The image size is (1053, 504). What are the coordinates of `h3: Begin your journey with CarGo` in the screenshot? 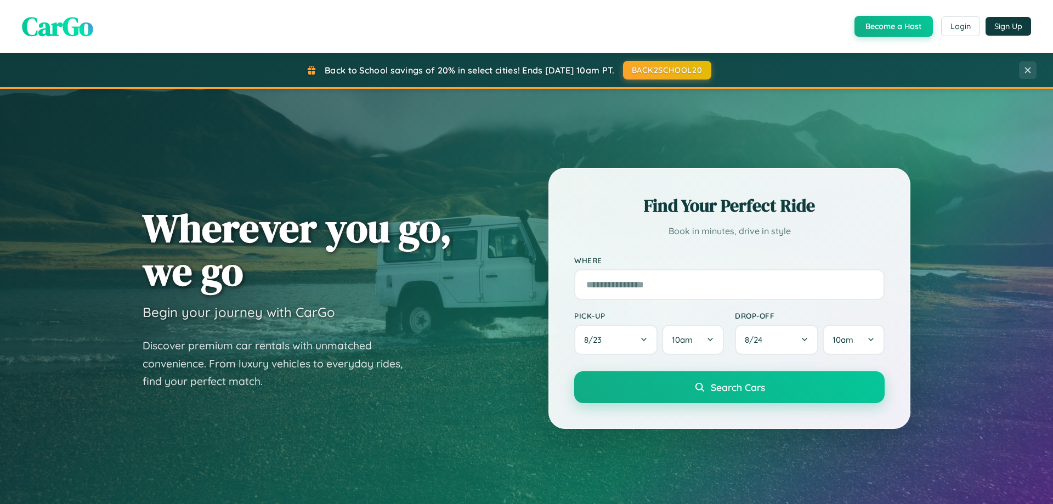 It's located at (239, 312).